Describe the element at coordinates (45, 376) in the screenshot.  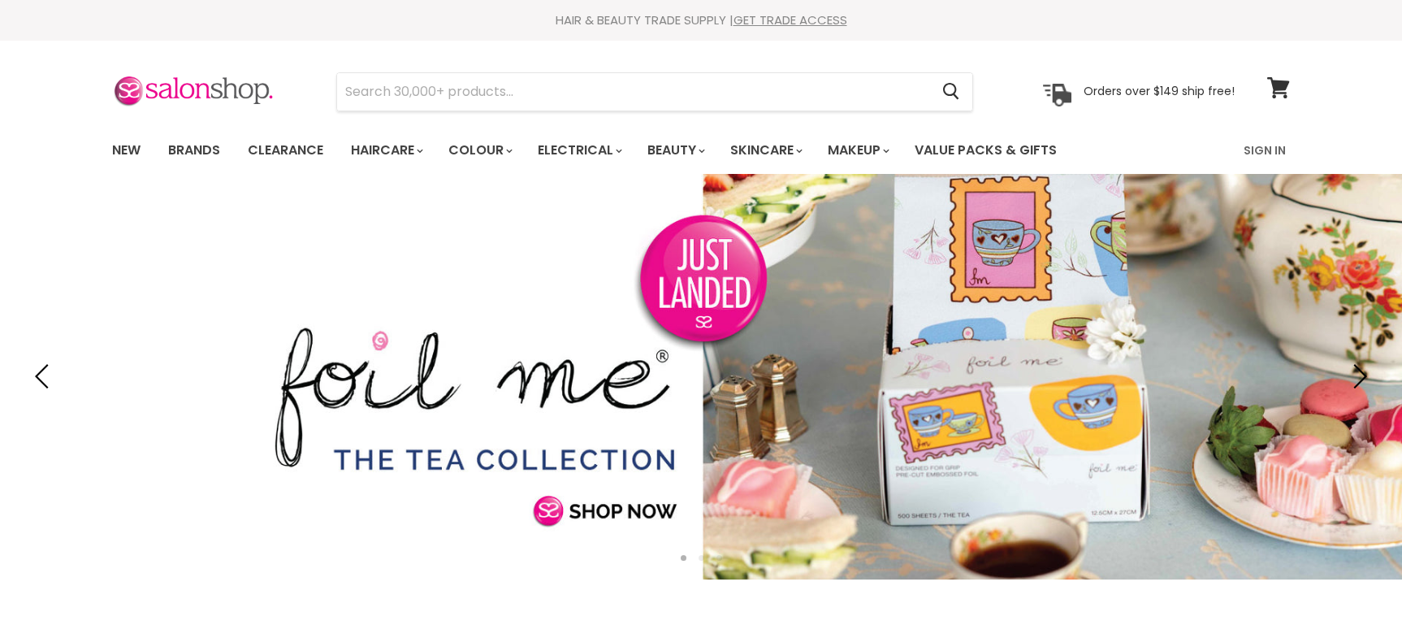
I see `button: Previous` at that location.